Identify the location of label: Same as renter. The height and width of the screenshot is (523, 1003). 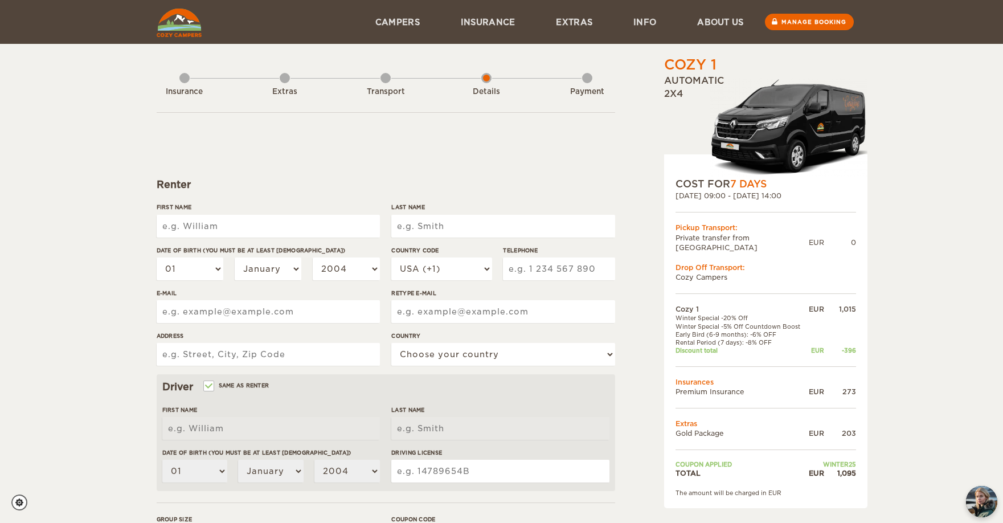
(237, 385).